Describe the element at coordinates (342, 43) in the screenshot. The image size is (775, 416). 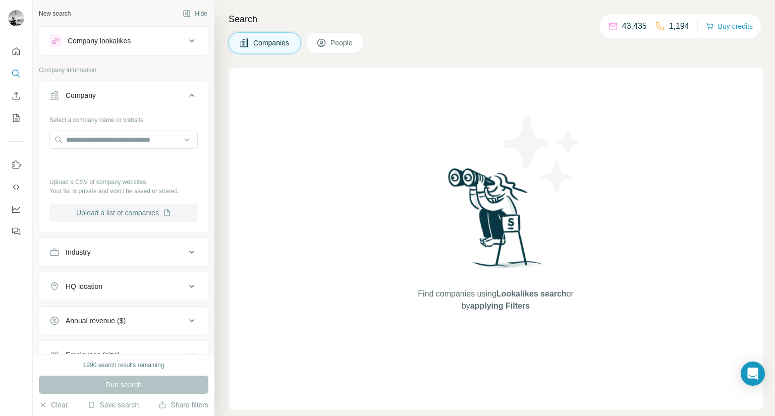
I see `span: People` at that location.